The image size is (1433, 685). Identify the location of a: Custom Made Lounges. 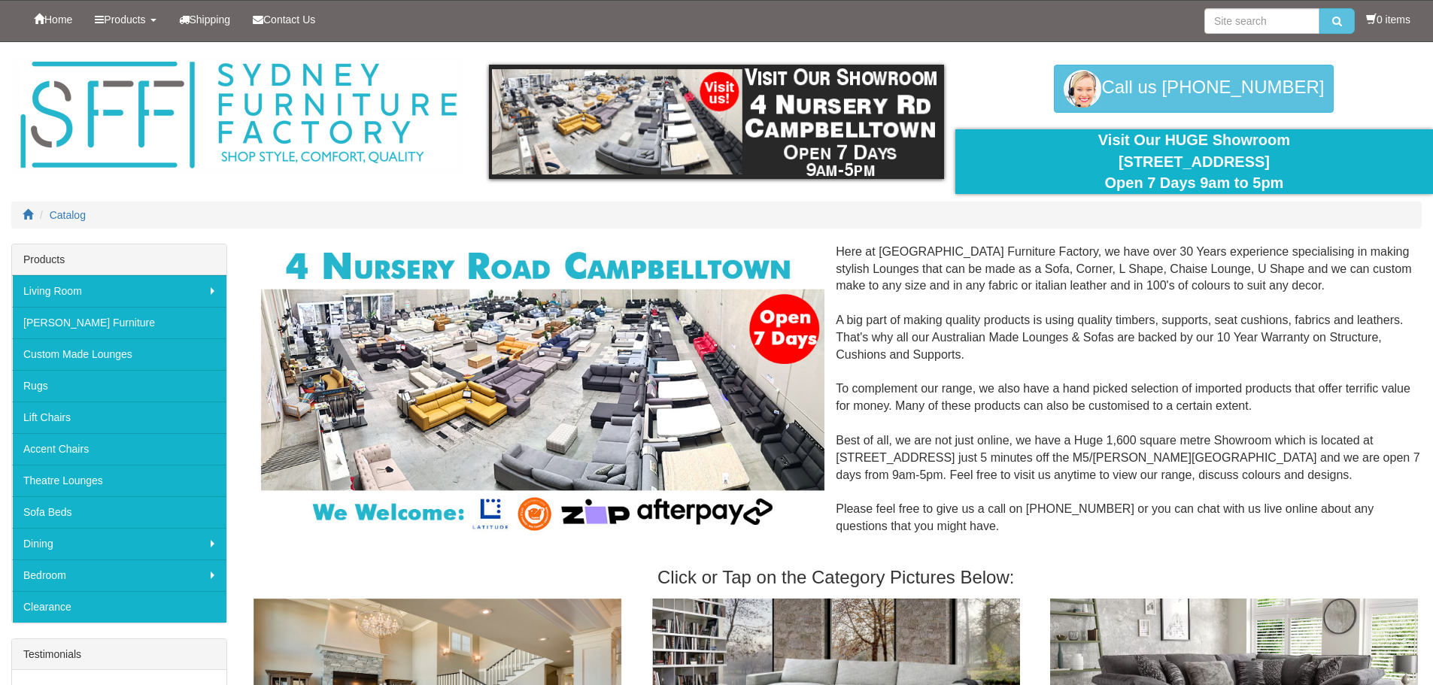
(119, 354).